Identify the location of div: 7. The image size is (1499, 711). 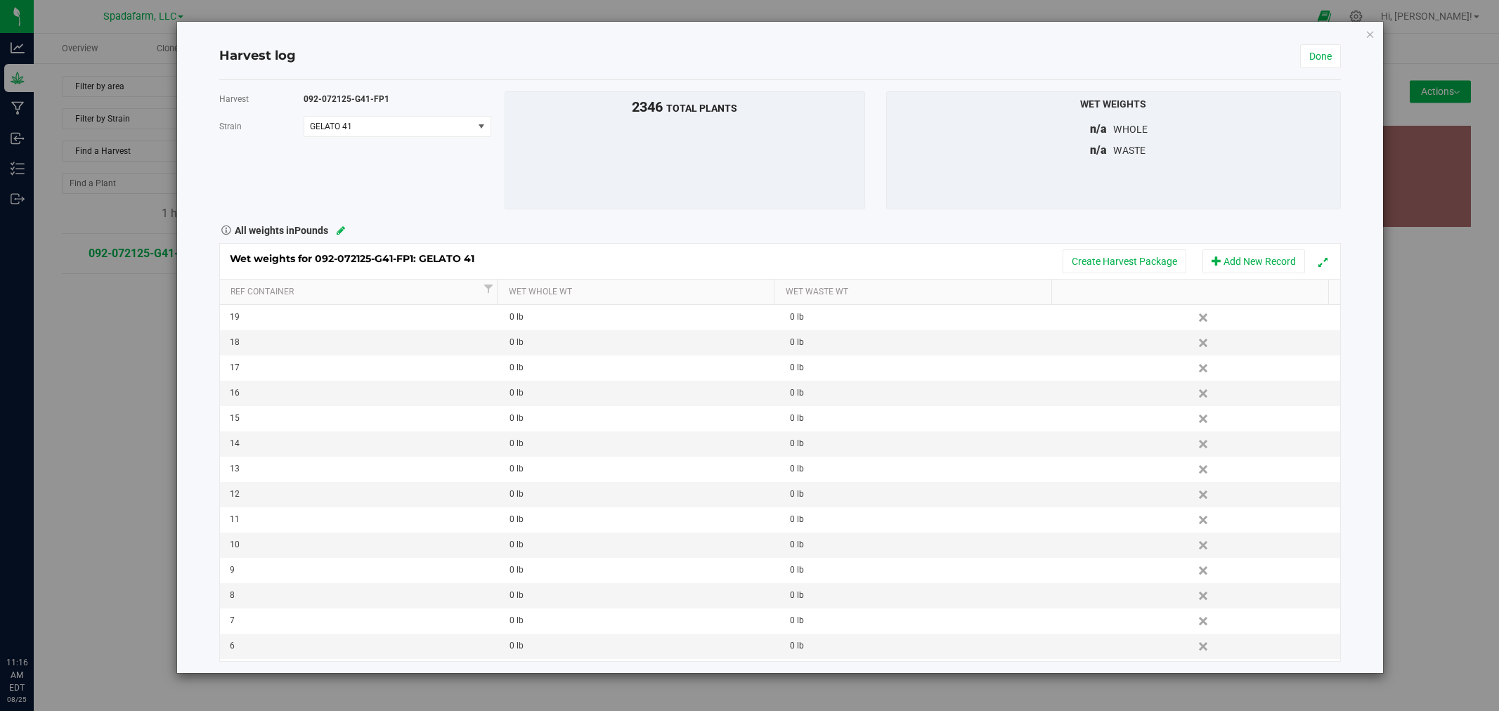
(364, 621).